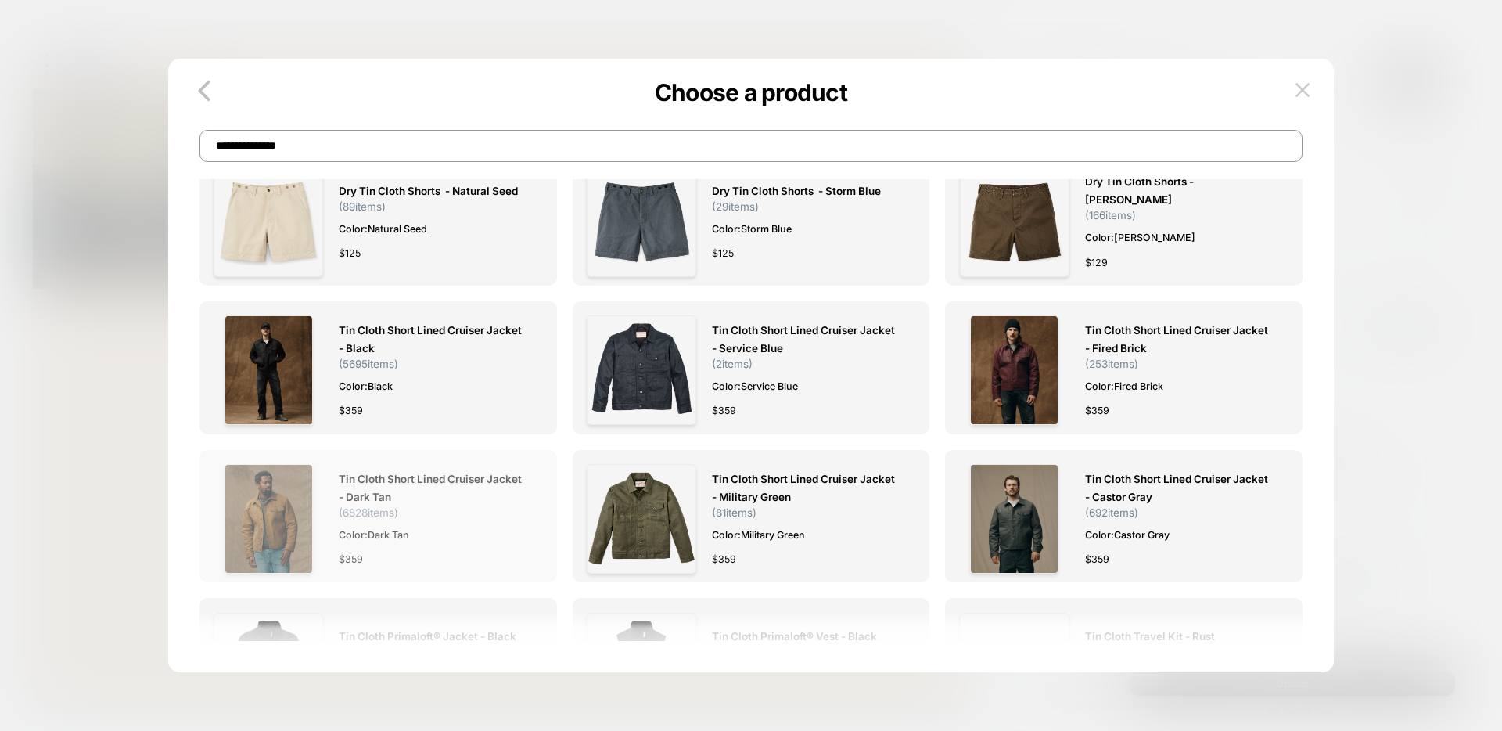 The width and height of the screenshot is (1502, 731). I want to click on a: Wool Pants, so click(64, 20).